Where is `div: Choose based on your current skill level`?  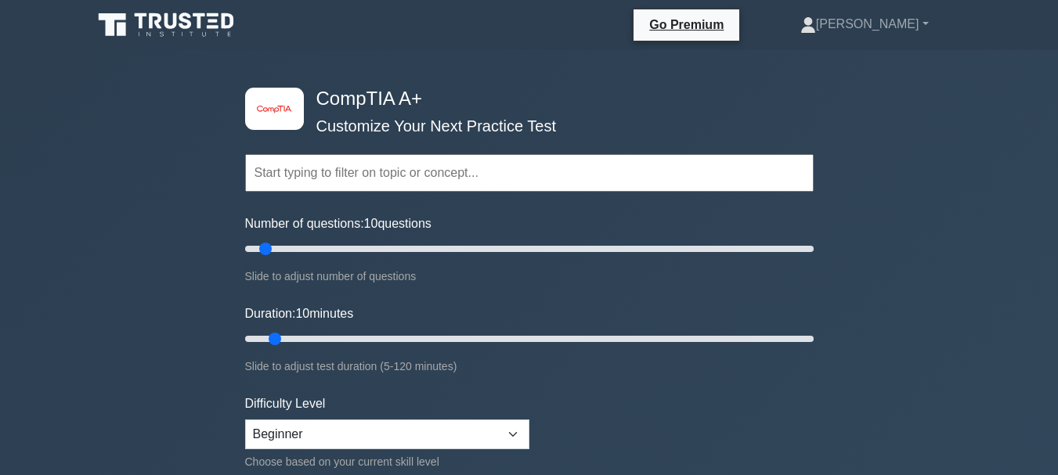 div: Choose based on your current skill level is located at coordinates (387, 462).